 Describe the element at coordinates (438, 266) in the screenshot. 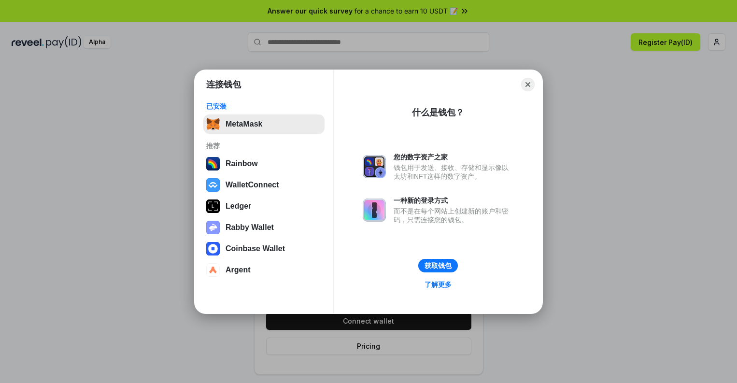

I see `button: 获取钱包` at that location.